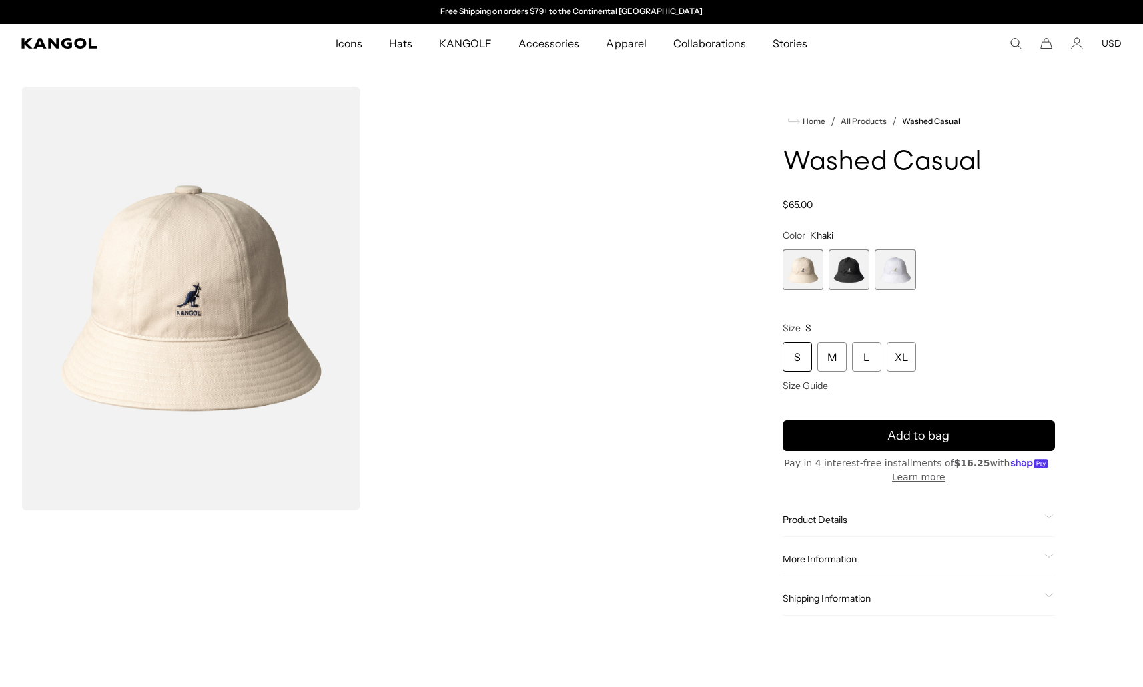 The height and width of the screenshot is (687, 1143). Describe the element at coordinates (895, 270) in the screenshot. I see `label: White` at that location.